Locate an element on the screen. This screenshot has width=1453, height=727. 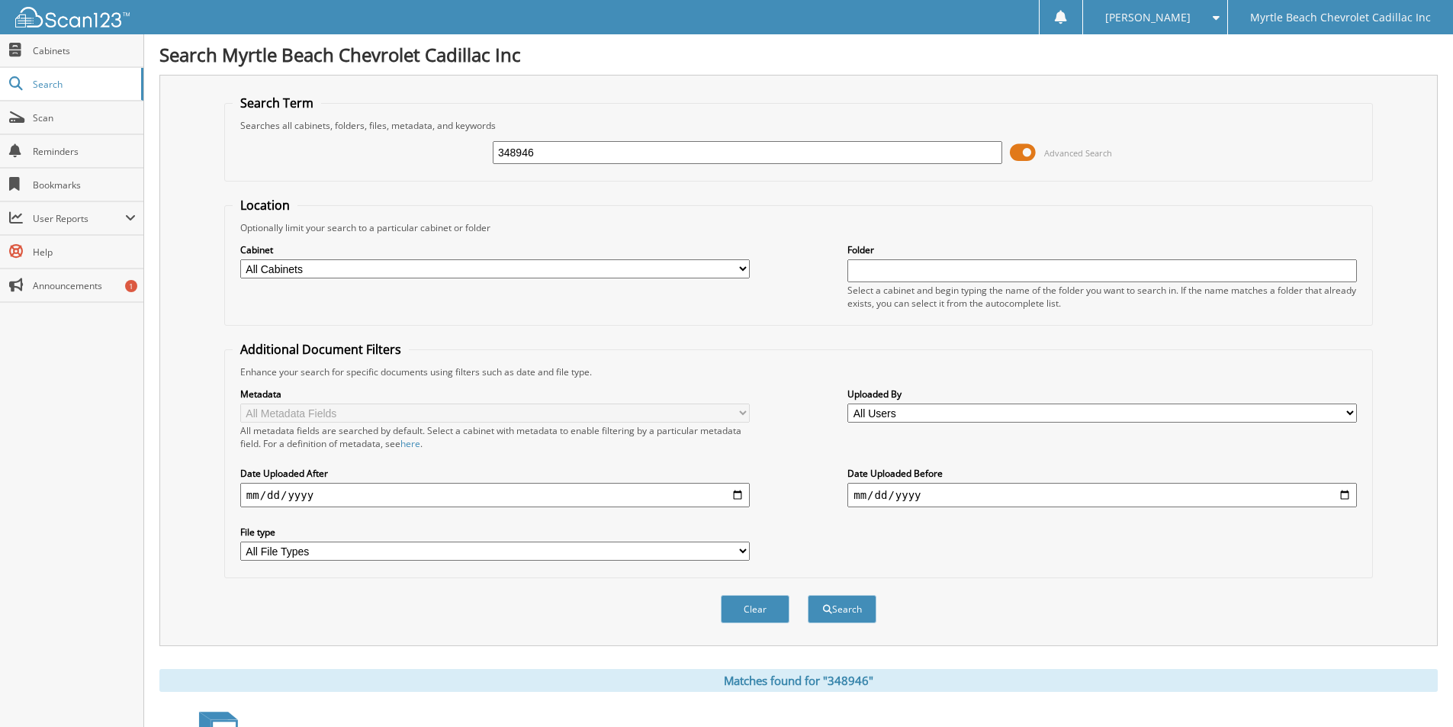
input: end is located at coordinates (1102, 495).